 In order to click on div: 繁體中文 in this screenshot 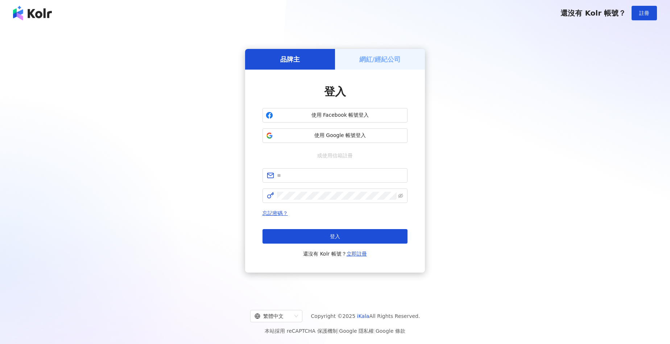, I will do `click(273, 316)`.